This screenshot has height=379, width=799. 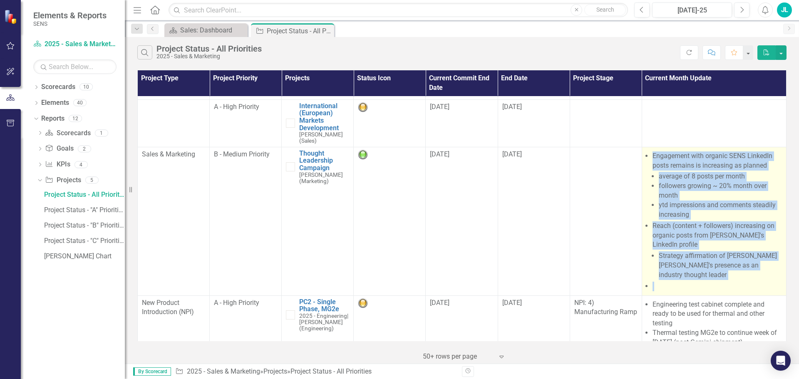 I want to click on button: Search, so click(x=605, y=10).